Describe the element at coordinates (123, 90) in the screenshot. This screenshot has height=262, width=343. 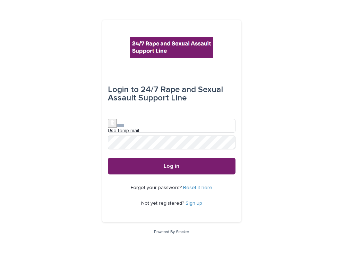
I see `span: Login to` at that location.